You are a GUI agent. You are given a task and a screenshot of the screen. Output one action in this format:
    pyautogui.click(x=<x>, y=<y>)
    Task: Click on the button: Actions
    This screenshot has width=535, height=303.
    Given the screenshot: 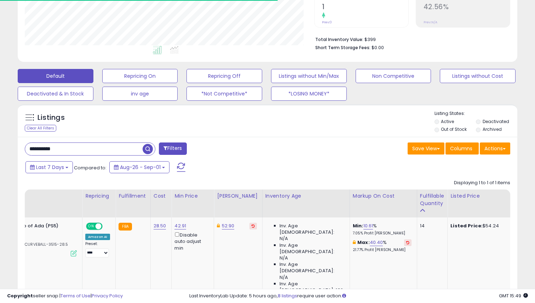 What is the action you would take?
    pyautogui.click(x=495, y=149)
    